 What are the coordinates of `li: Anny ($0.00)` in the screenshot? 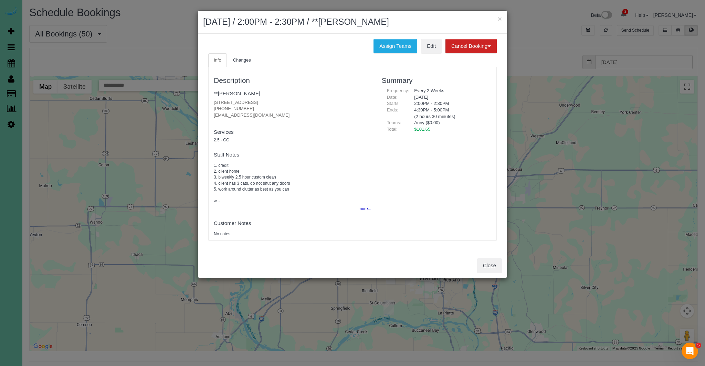 It's located at (450, 123).